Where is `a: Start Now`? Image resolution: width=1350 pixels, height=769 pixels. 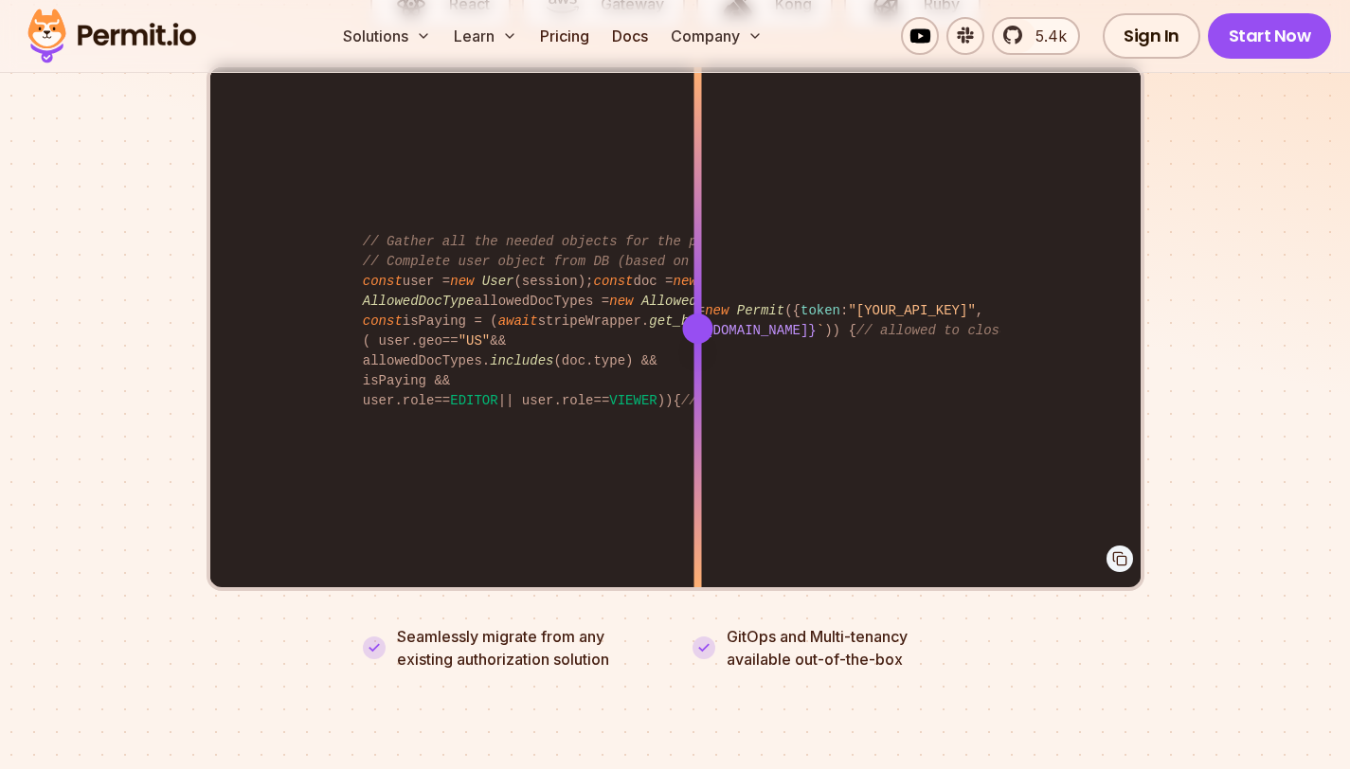 a: Start Now is located at coordinates (1270, 36).